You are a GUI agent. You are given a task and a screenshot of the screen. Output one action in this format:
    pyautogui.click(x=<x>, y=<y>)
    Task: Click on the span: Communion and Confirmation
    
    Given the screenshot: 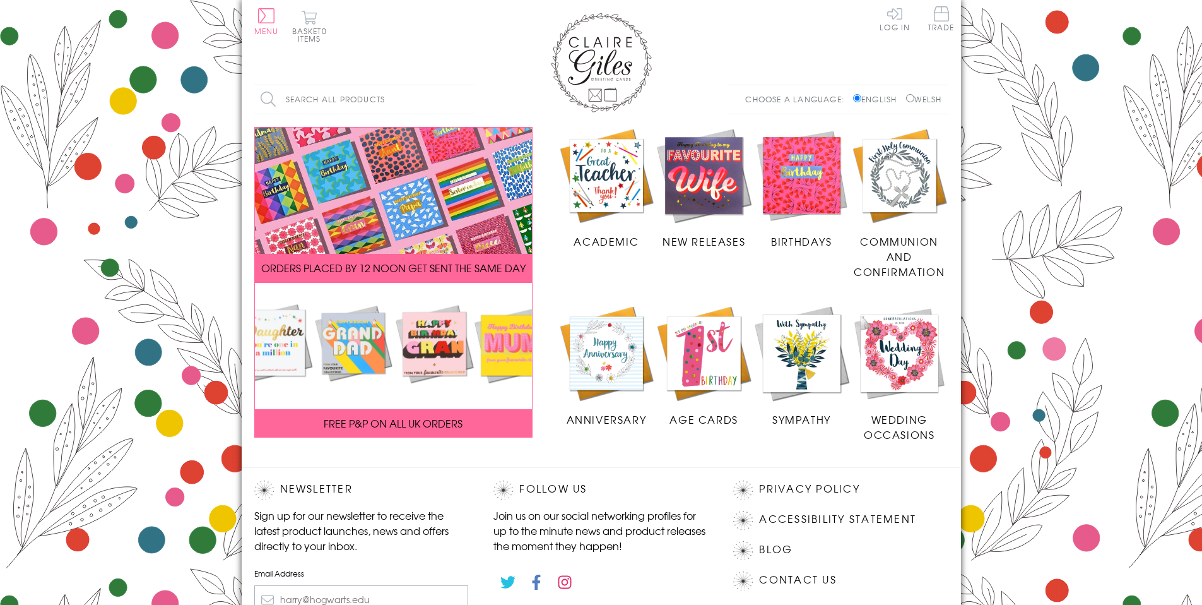 What is the action you would take?
    pyautogui.click(x=899, y=256)
    